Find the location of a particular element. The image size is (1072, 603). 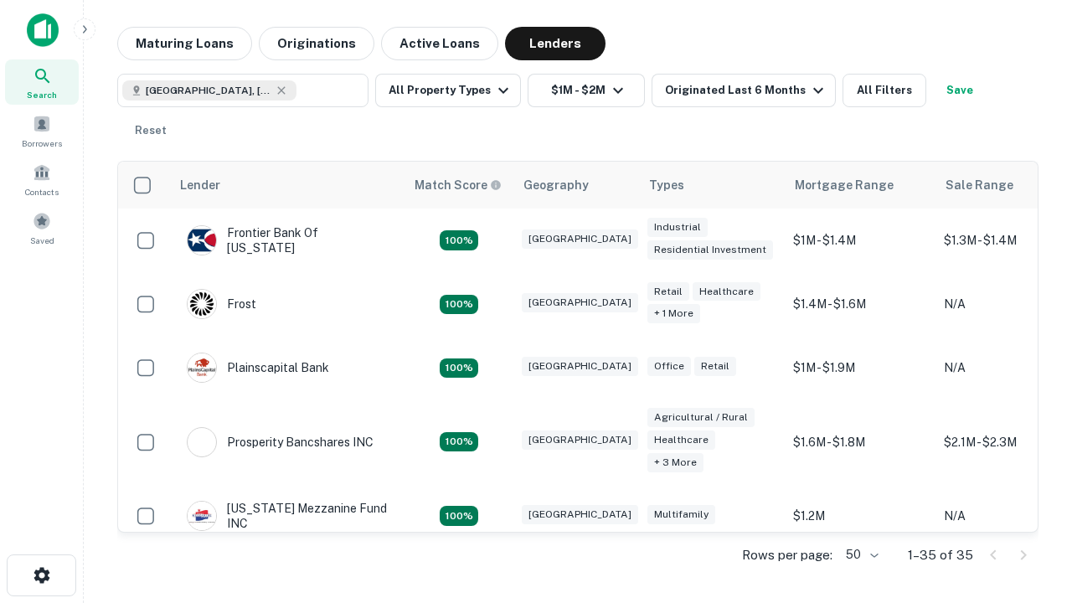

button: $1M - $2M is located at coordinates (587, 90).